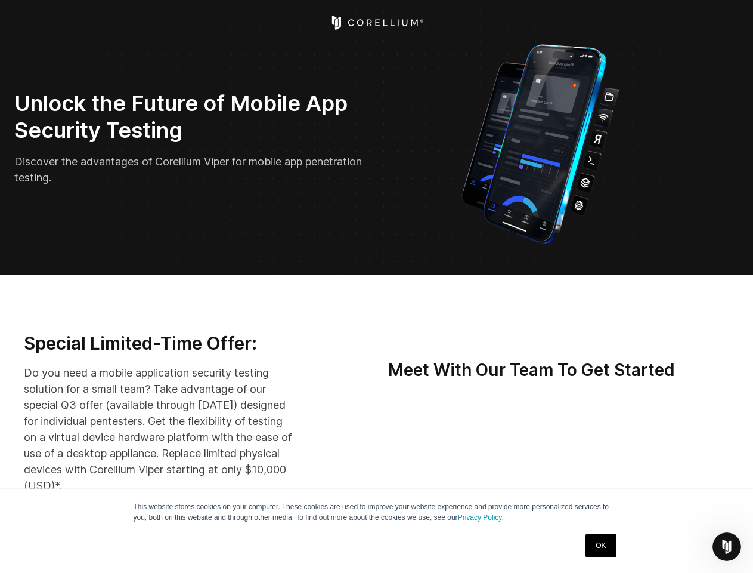 The height and width of the screenshot is (573, 753). I want to click on h3: Special Limited-Time Offer:, so click(159, 344).